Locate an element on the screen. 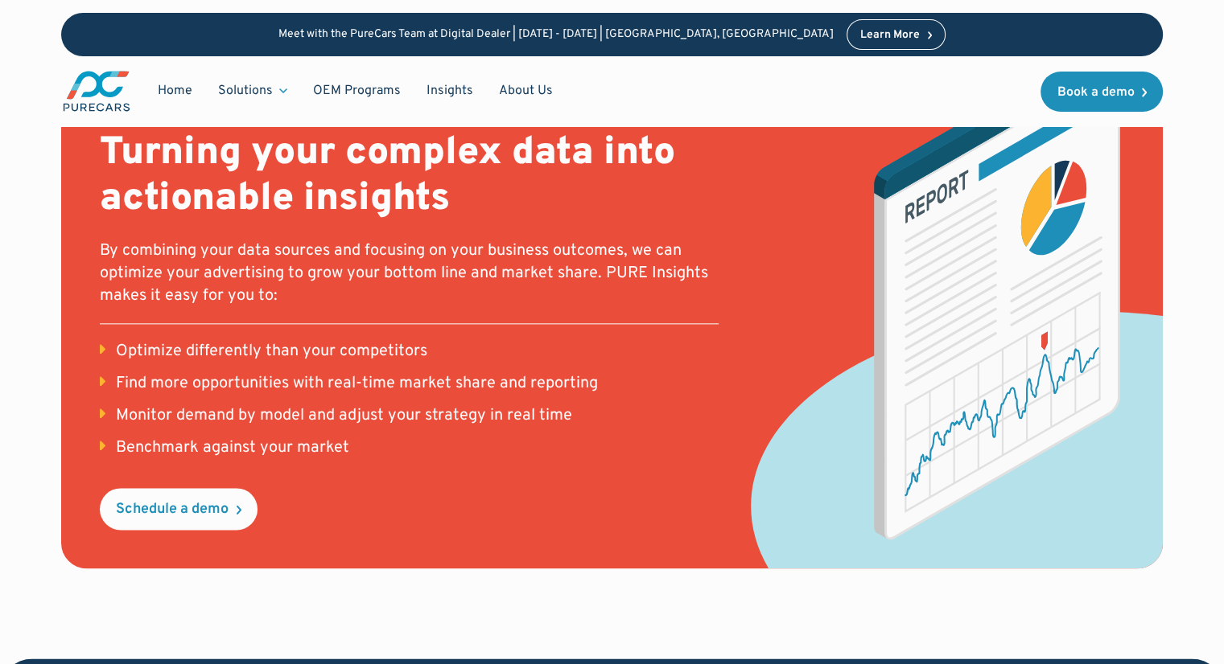  div: Find more opportunities with real-time market share and reporting is located at coordinates (356, 384).